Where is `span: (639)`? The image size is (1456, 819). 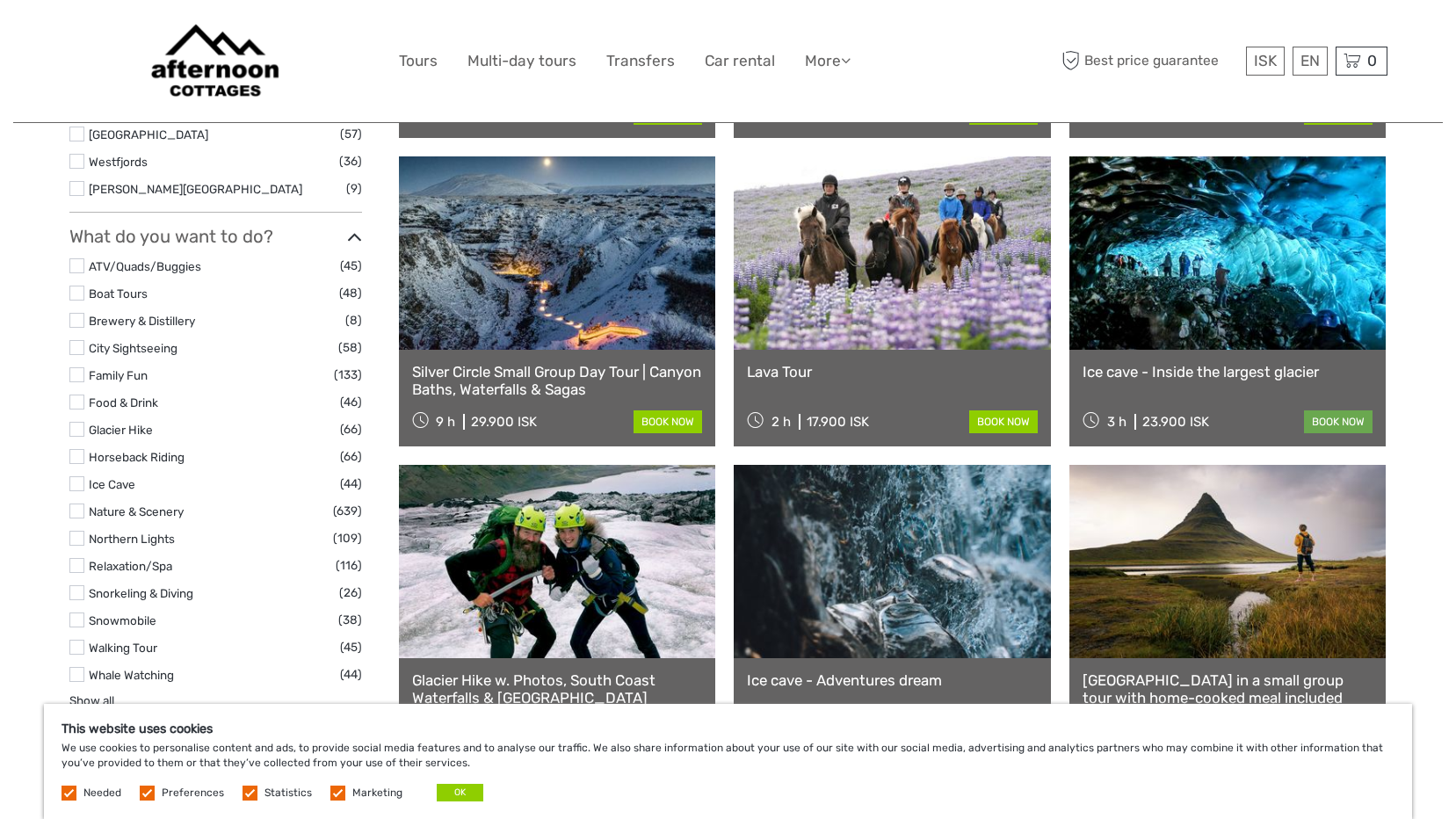 span: (639) is located at coordinates (347, 510).